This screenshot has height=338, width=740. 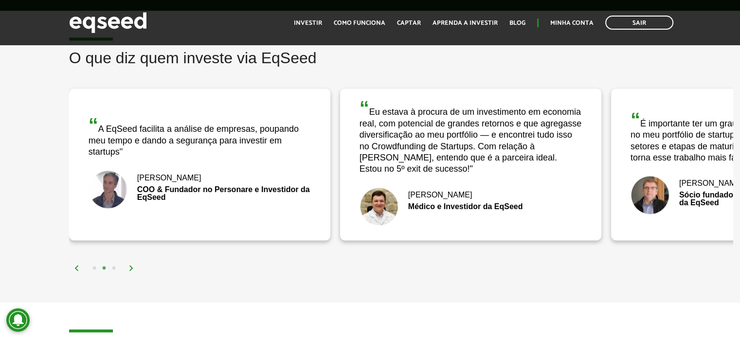 I want to click on a: Investir, so click(x=308, y=23).